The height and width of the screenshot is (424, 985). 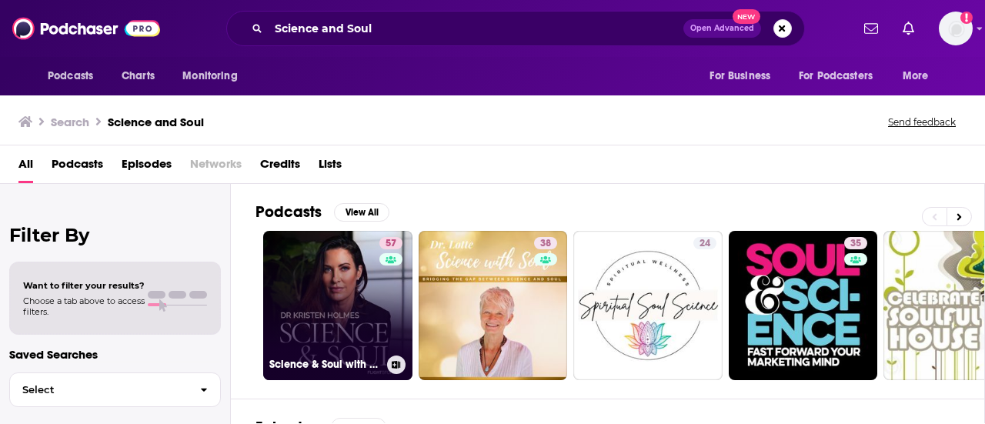 I want to click on button: View All, so click(x=362, y=212).